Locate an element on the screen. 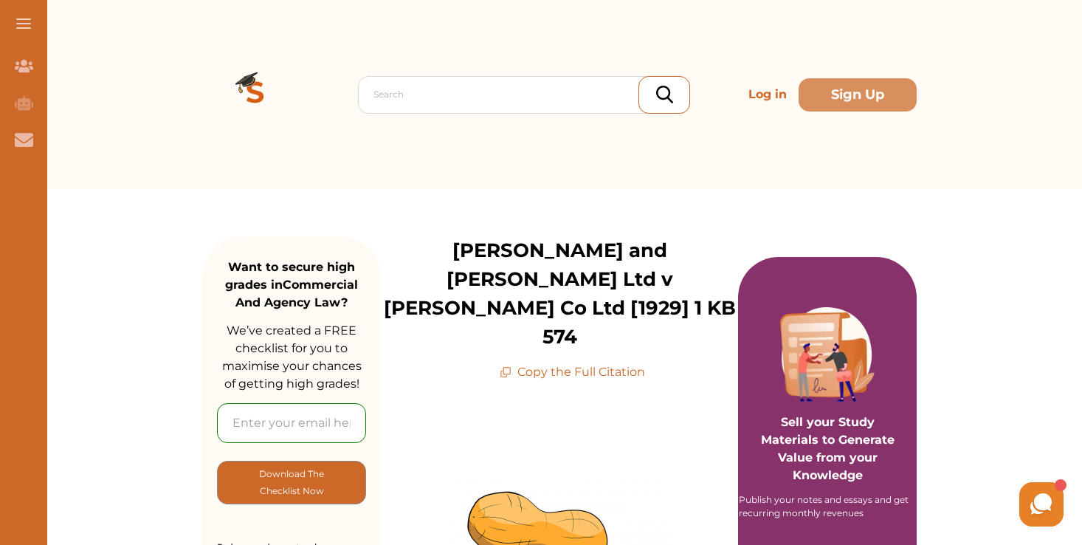 This screenshot has height=545, width=1082. p: Sell your Study Materials to Generate Value from your Knowledge is located at coordinates (827, 428).